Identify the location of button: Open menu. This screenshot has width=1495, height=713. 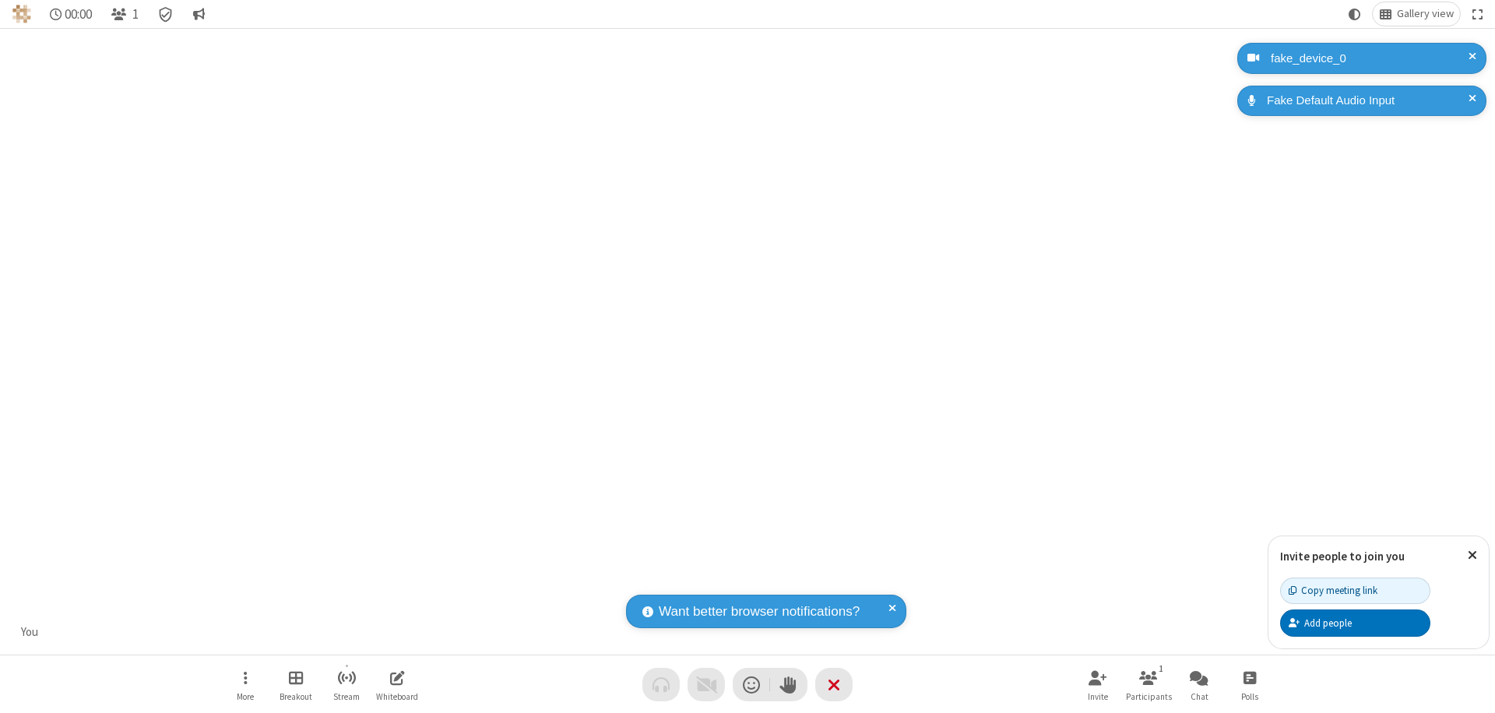
(245, 684).